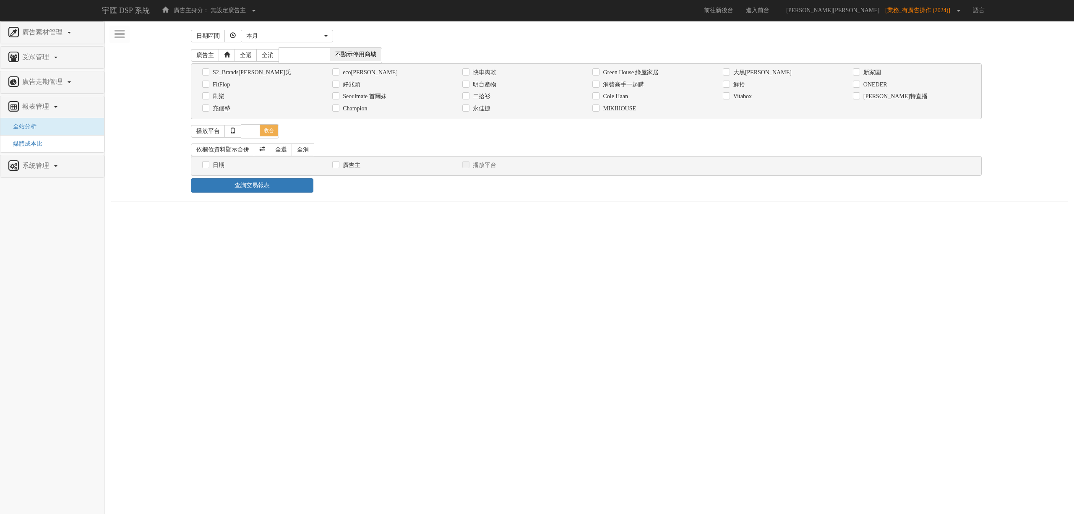 This screenshot has width=1074, height=514. I want to click on label: 播放平台, so click(483, 165).